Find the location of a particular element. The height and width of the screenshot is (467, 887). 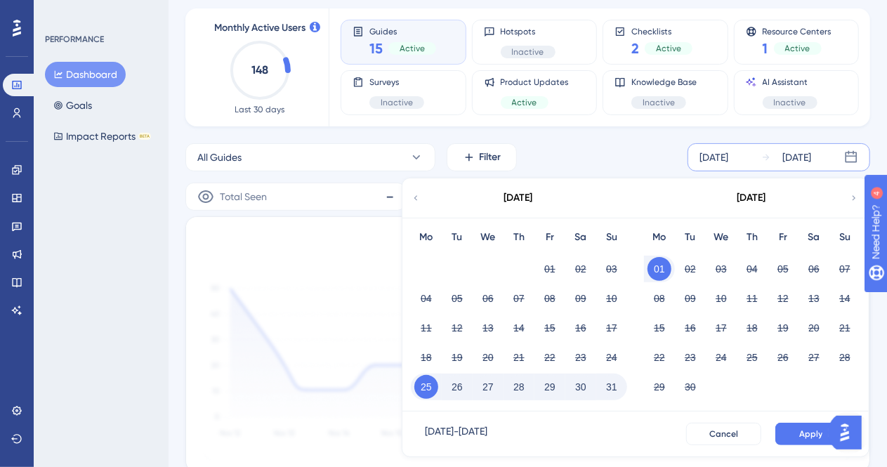

span: Cancel is located at coordinates (724, 434).